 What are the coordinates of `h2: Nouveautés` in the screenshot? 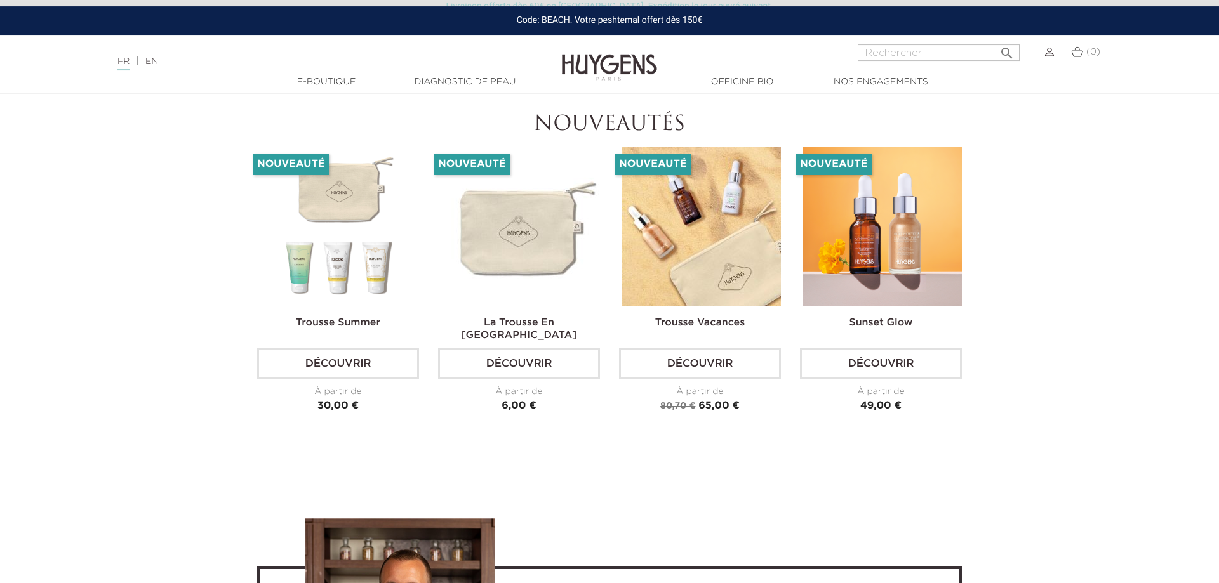 It's located at (609, 125).